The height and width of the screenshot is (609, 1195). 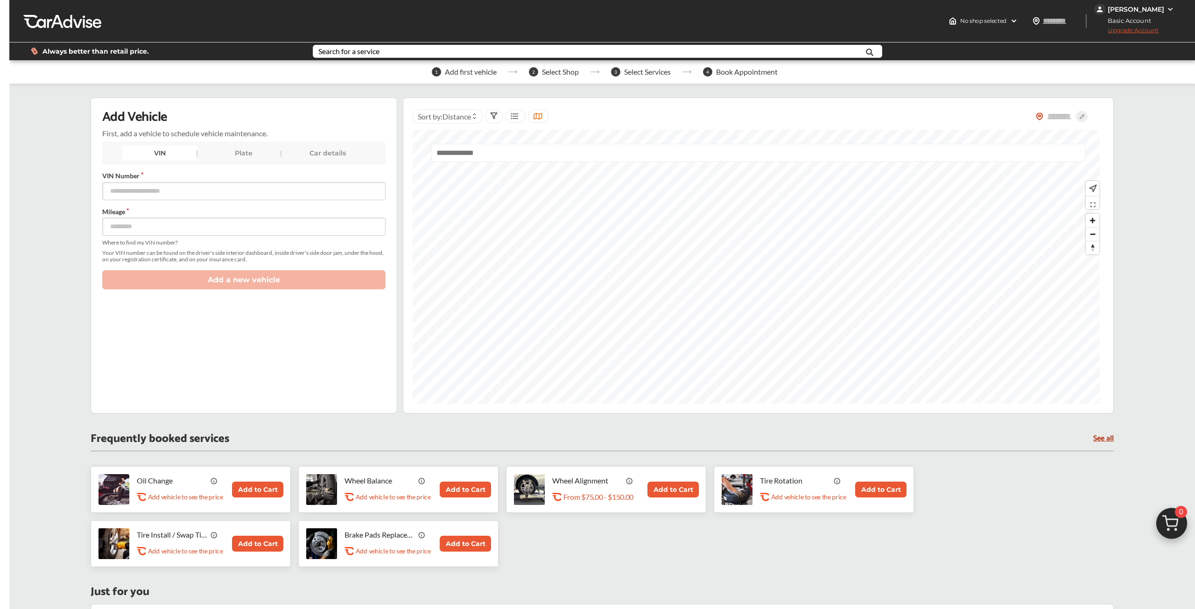 What do you see at coordinates (1092, 247) in the screenshot?
I see `button: Reset bearing to north` at bounding box center [1092, 247].